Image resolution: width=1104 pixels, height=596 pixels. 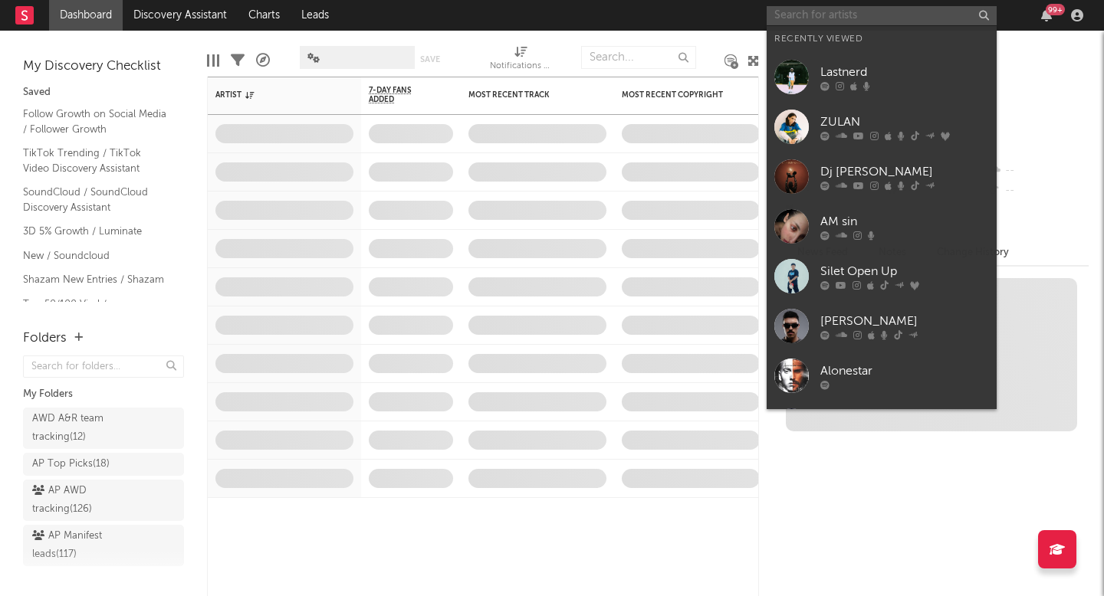 I want to click on button: 99+, so click(x=1046, y=15).